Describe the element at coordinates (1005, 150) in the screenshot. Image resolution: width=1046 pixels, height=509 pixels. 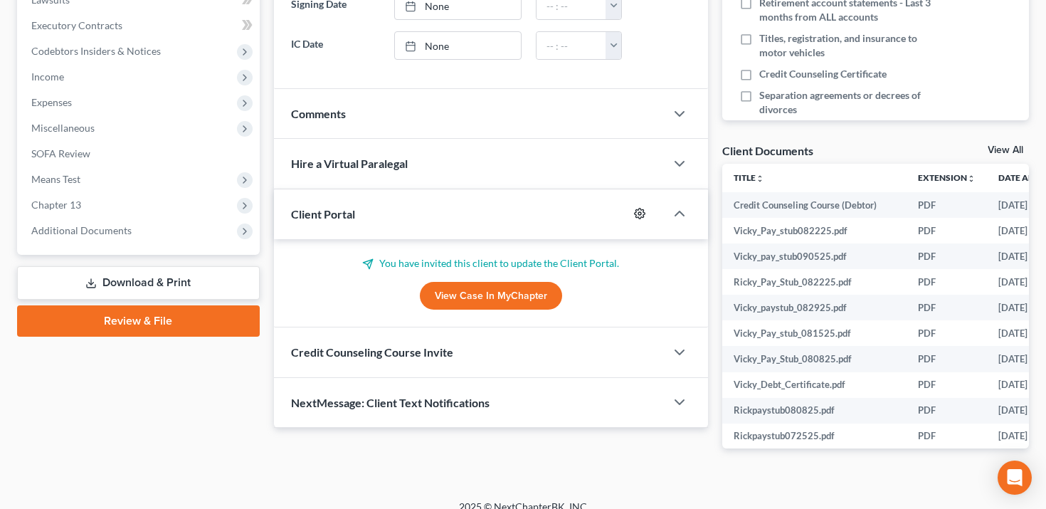
I see `a: View All` at that location.